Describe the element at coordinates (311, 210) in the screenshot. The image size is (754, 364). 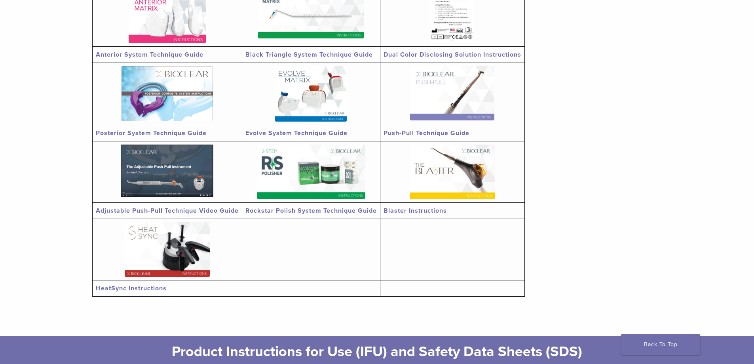
I see `a: Rockstar Polish System Technique Guide` at that location.